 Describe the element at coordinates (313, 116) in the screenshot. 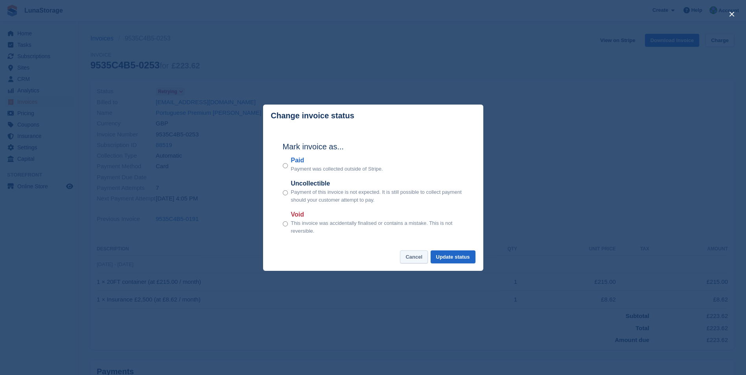

I see `p: Change invoice status` at that location.